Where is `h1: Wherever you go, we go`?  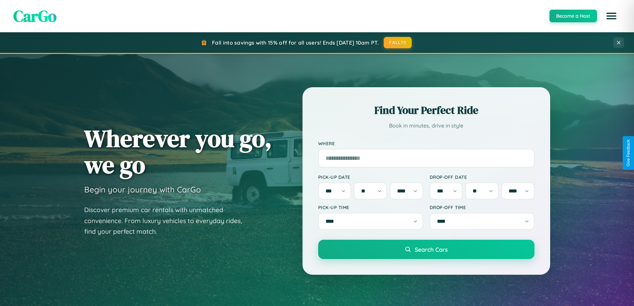
h1: Wherever you go, we go is located at coordinates (178, 151).